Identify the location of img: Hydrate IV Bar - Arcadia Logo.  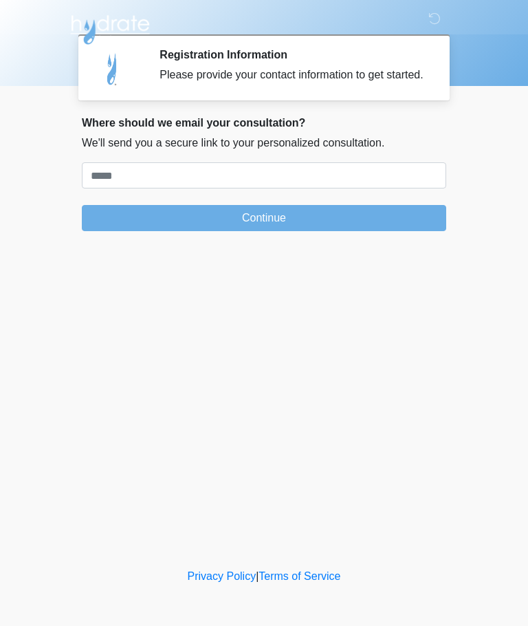
(110, 28).